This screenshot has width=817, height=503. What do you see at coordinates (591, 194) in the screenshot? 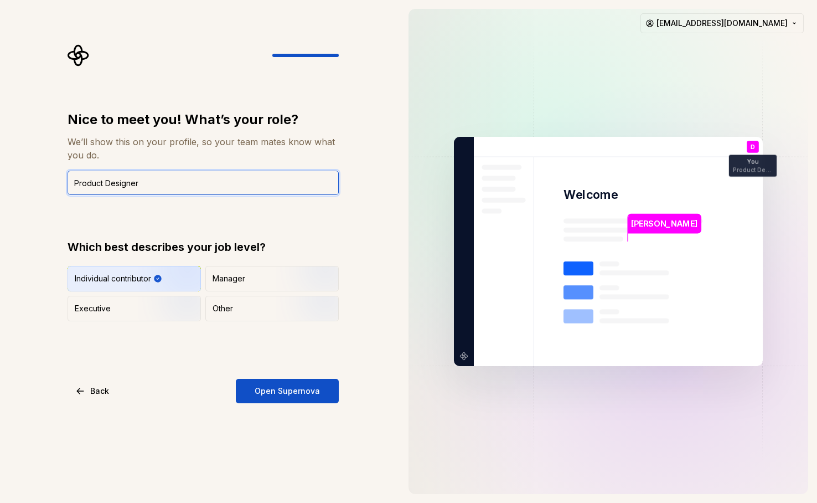
I see `p: Welcome` at bounding box center [591, 194].